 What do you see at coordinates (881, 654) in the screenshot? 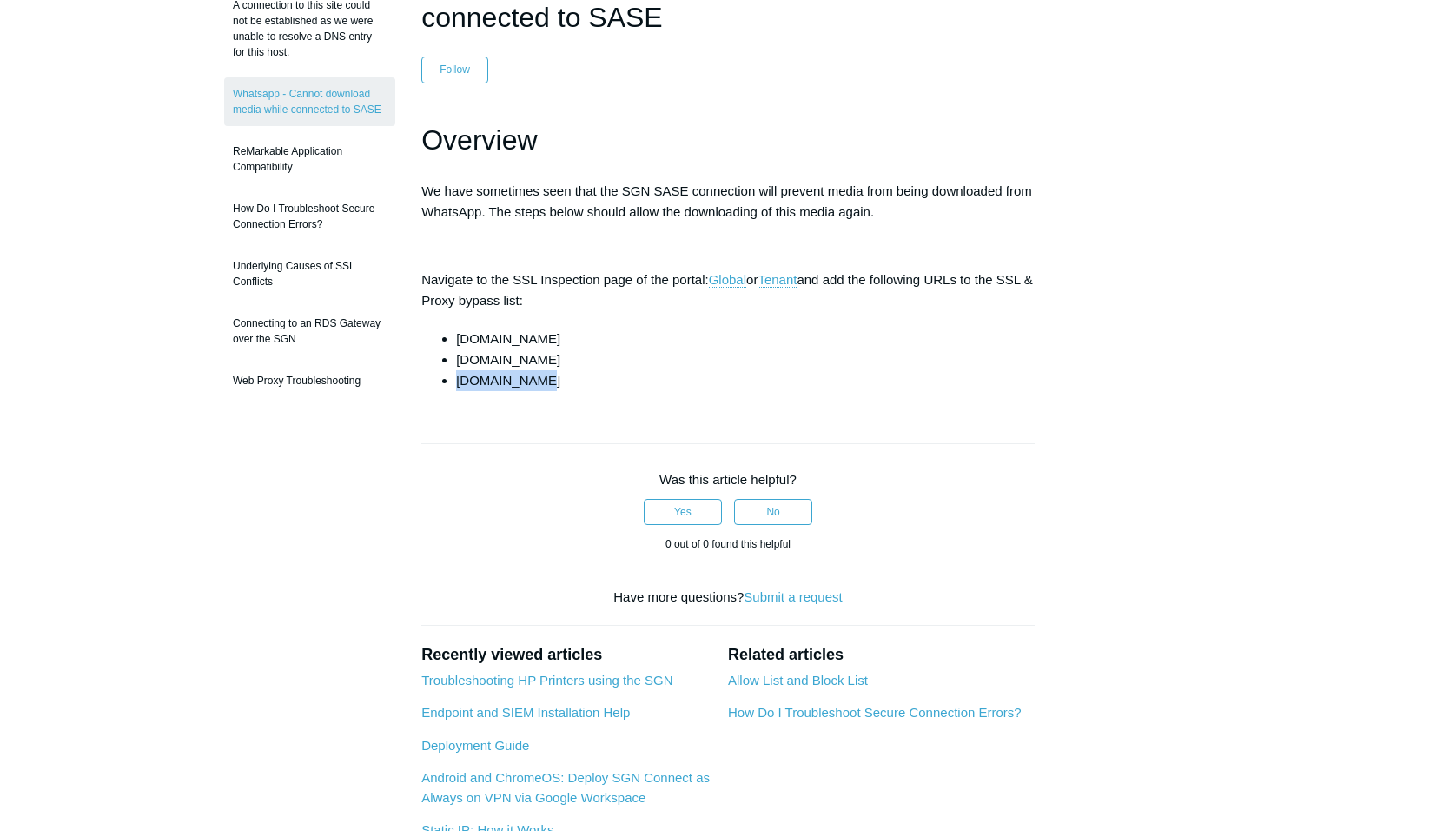
I see `h2: Related articles` at bounding box center [881, 654].